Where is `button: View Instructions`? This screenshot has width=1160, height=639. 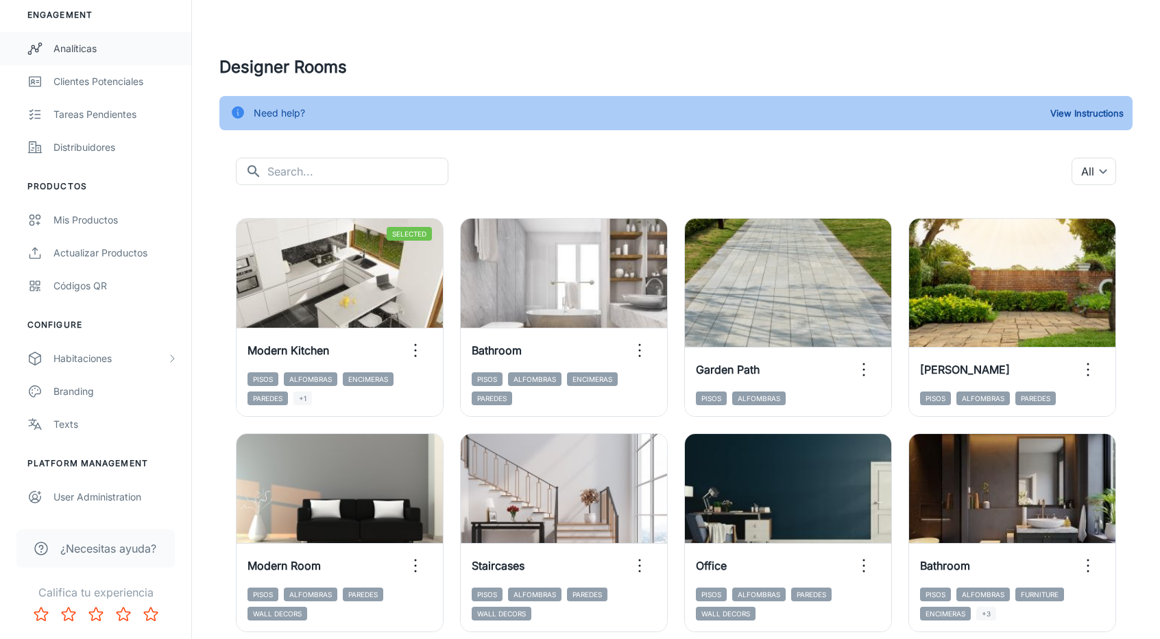
button: View Instructions is located at coordinates (1087, 113).